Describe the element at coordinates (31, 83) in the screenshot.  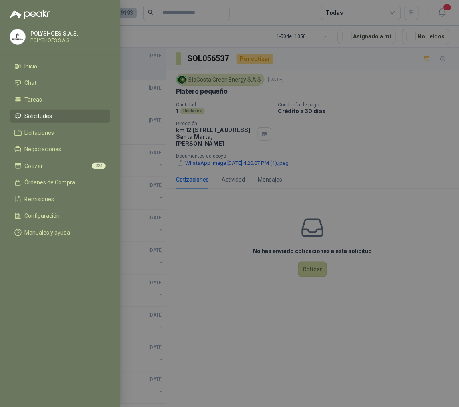
I see `span: Chat` at that location.